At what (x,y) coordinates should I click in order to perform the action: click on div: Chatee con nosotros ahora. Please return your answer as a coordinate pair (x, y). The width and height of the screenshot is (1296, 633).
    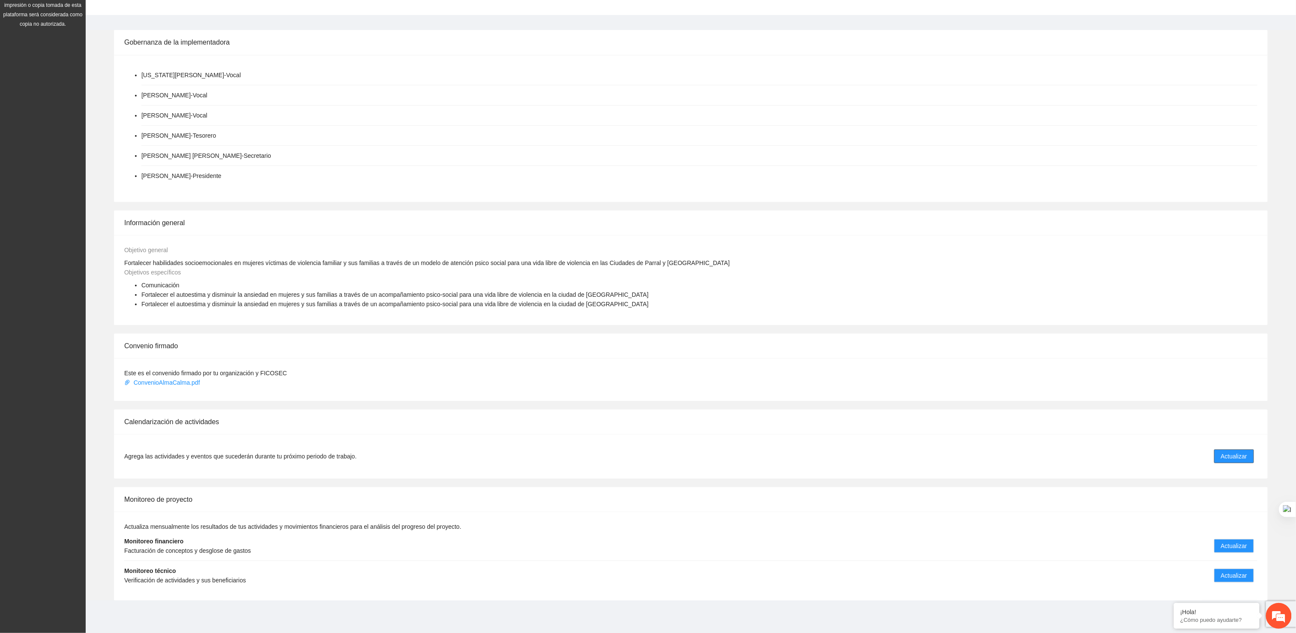
    Looking at the image, I should click on (94, 49).